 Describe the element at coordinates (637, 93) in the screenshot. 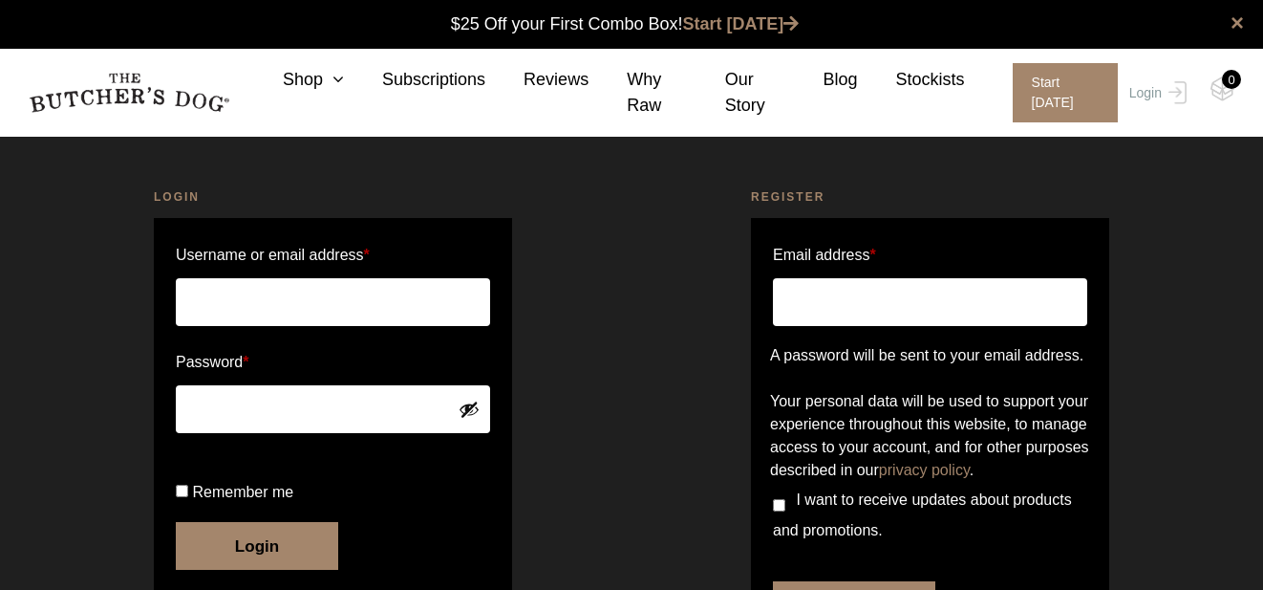

I see `a: Why Raw` at that location.